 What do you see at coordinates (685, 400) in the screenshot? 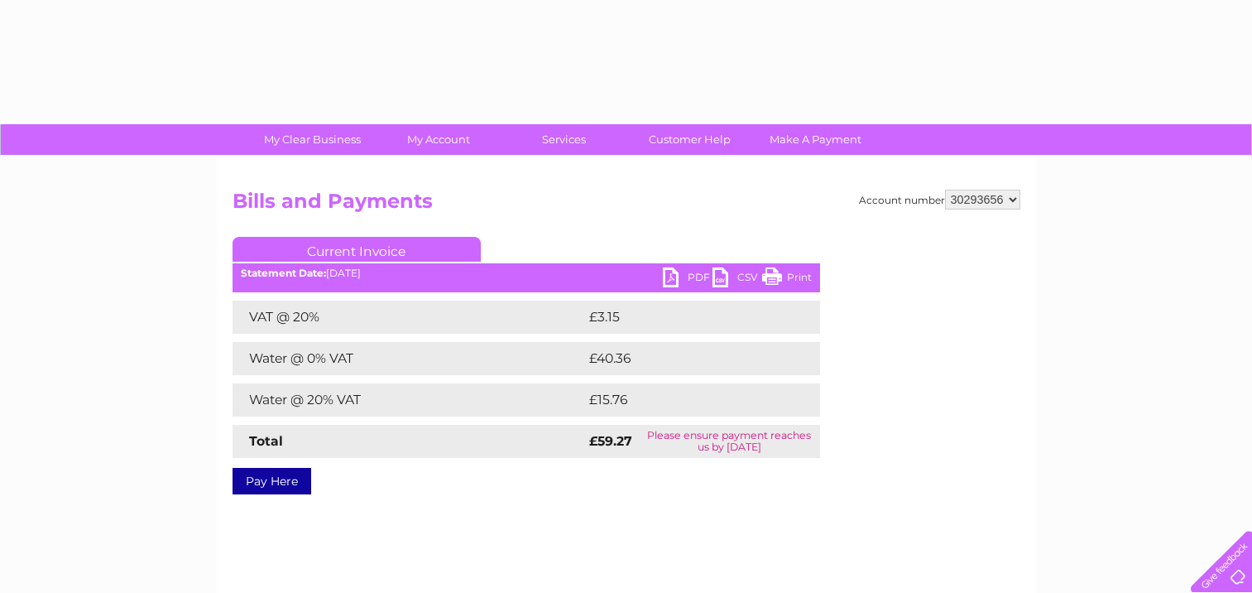
I see `td: £15.76` at bounding box center [685, 400].